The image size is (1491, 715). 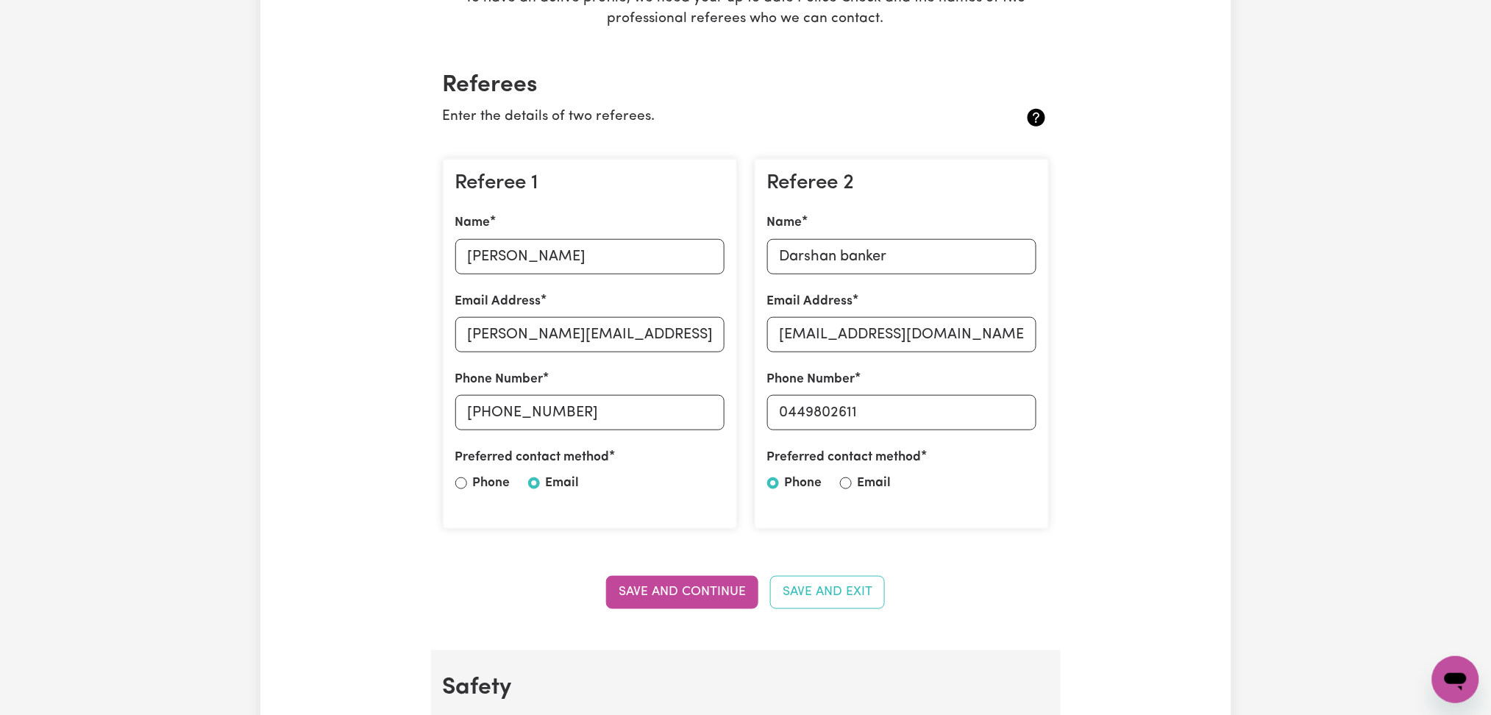 I want to click on button: Save and Exit, so click(x=828, y=592).